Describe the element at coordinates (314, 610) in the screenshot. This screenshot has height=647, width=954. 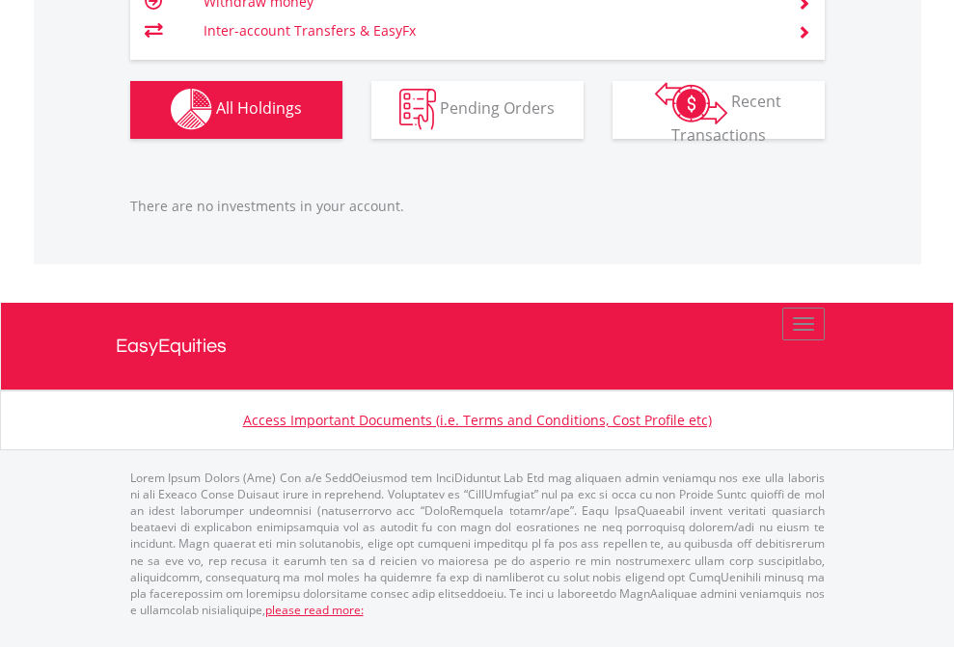
I see `a: please read more:` at that location.